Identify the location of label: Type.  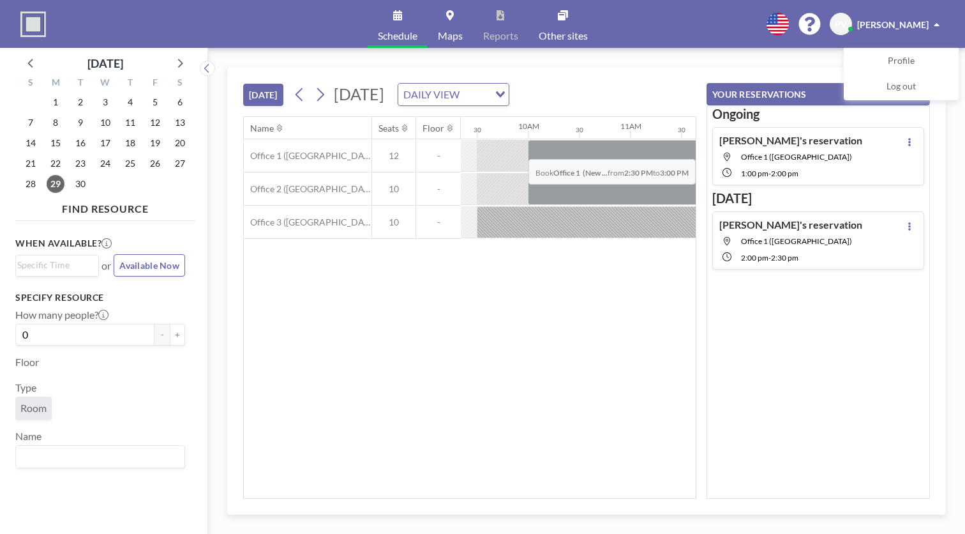
(26, 387).